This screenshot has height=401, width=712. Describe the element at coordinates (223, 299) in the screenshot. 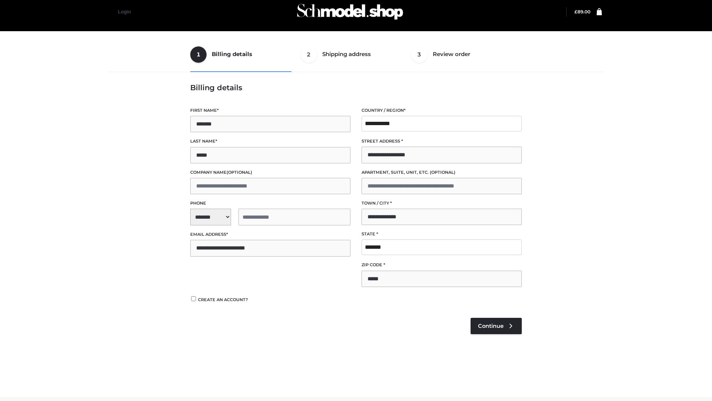

I see `span: Create an account?` at that location.